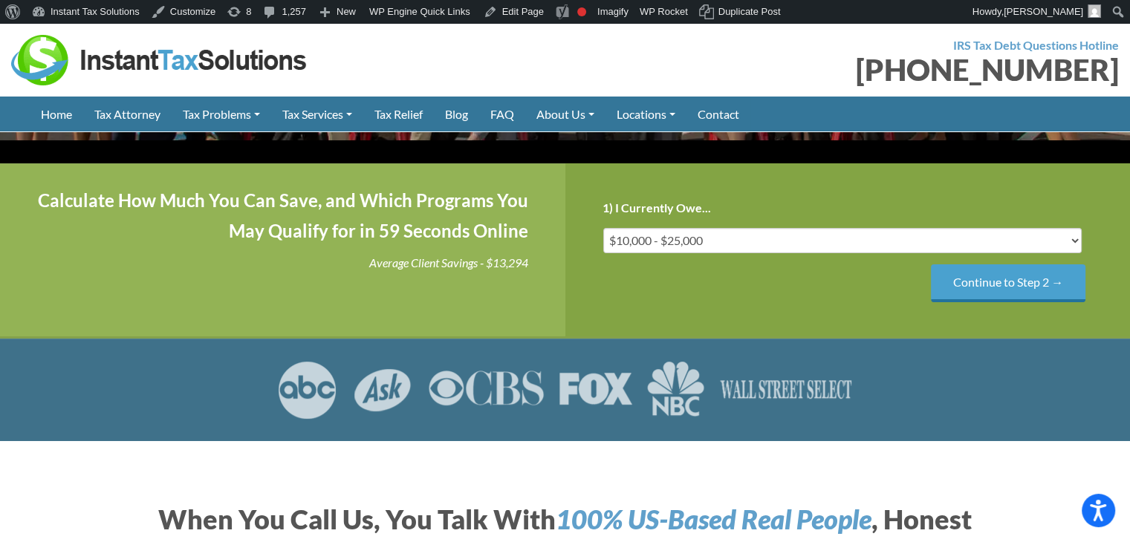 Image resolution: width=1130 pixels, height=542 pixels. I want to click on img: ASK, so click(383, 390).